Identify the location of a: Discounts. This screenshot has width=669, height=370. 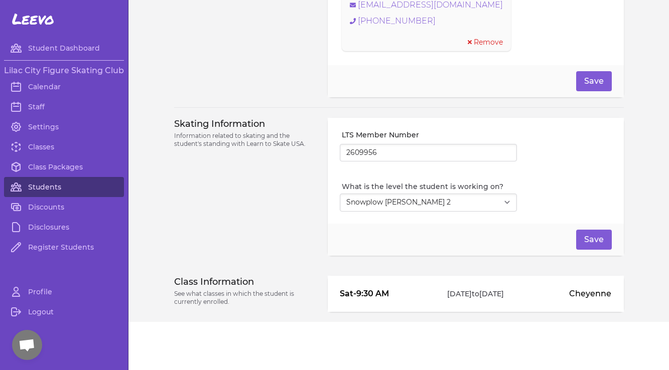
(64, 207).